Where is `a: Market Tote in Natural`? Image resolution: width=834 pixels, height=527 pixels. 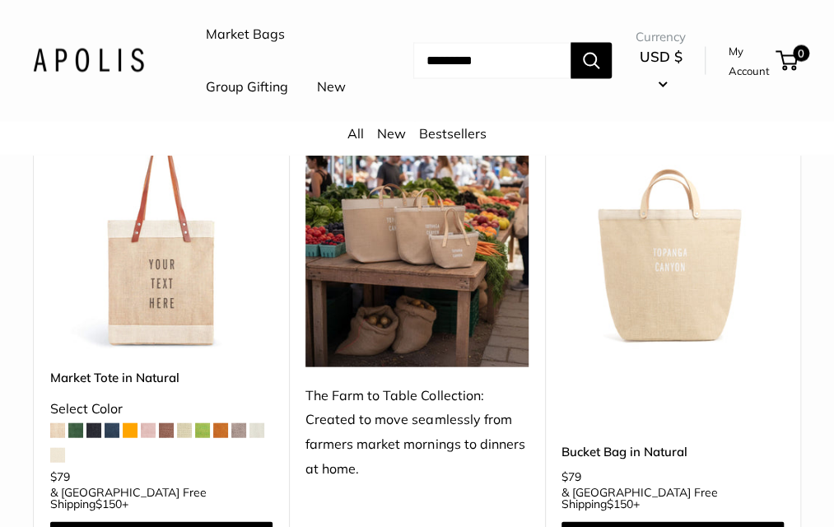 a: Market Tote in Natural is located at coordinates (161, 377).